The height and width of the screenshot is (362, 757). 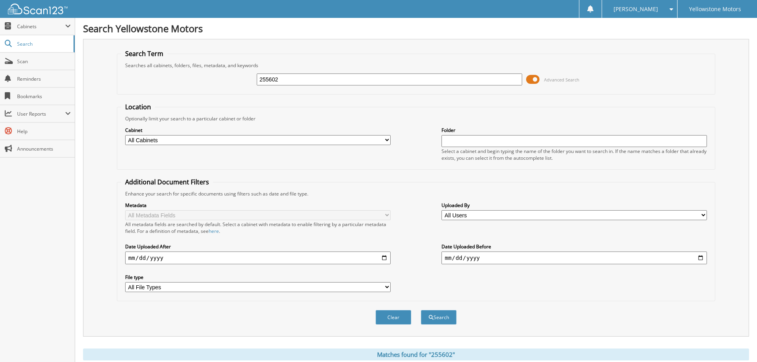 What do you see at coordinates (38, 9) in the screenshot?
I see `img: scan123-logo-white.svg` at bounding box center [38, 9].